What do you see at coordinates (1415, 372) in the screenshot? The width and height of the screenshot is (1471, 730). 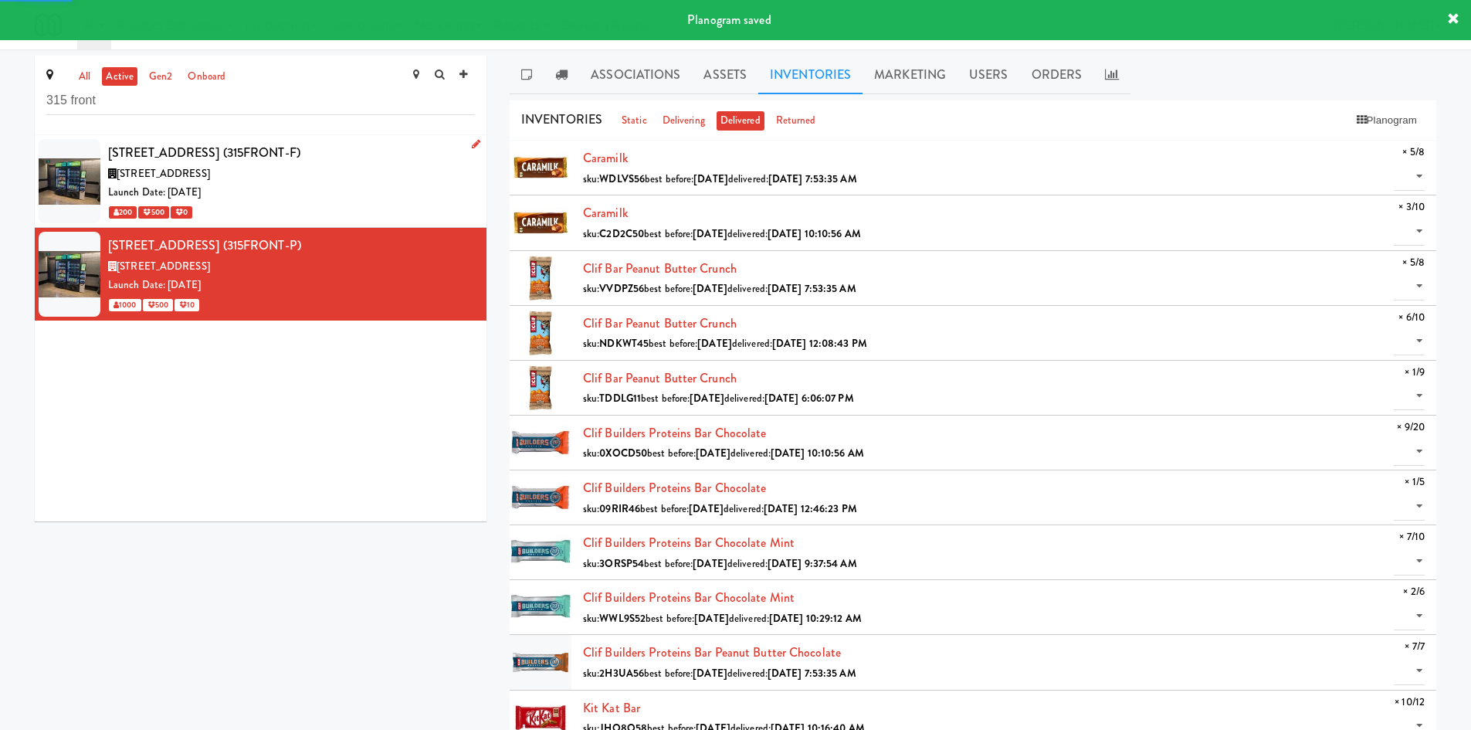 I see `span: × 1/9` at bounding box center [1415, 372].